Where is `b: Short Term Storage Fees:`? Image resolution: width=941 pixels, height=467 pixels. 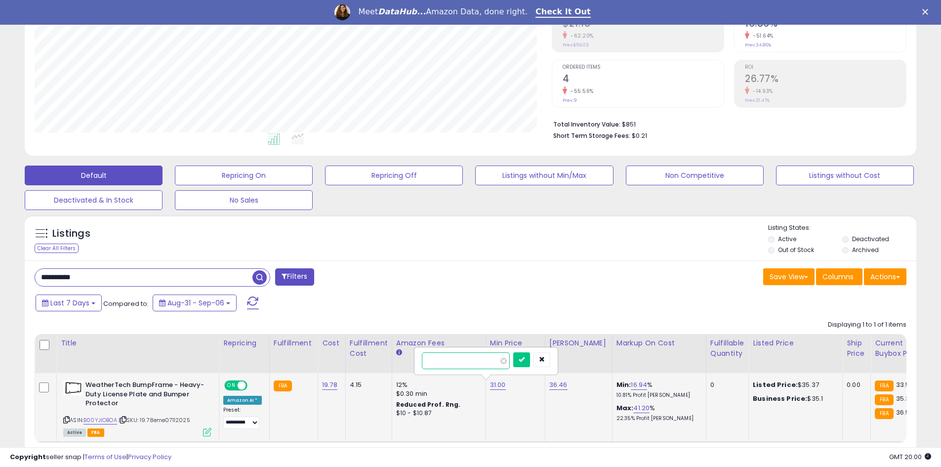 b: Short Term Storage Fees: is located at coordinates (591, 135).